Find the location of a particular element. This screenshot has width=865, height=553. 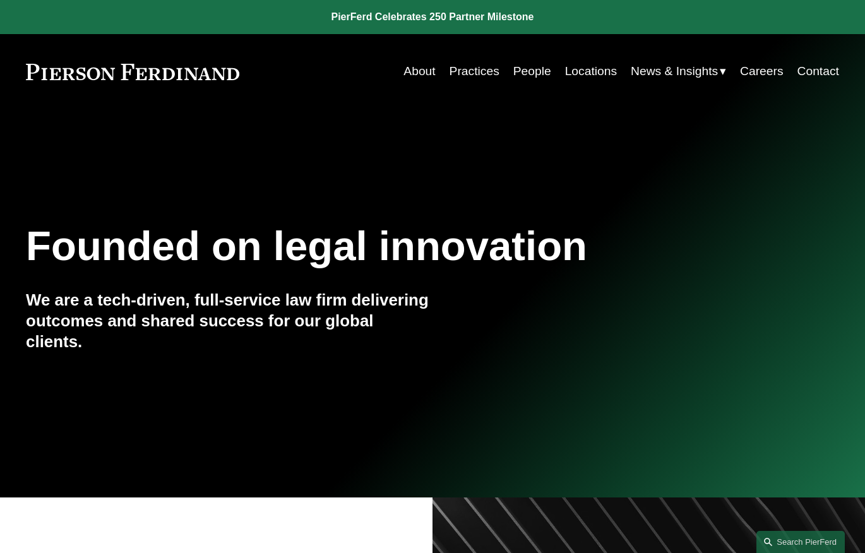

h4: We are a tech-driven, full-service law firm delivering outcomes and shared success for our global... is located at coordinates (229, 321).